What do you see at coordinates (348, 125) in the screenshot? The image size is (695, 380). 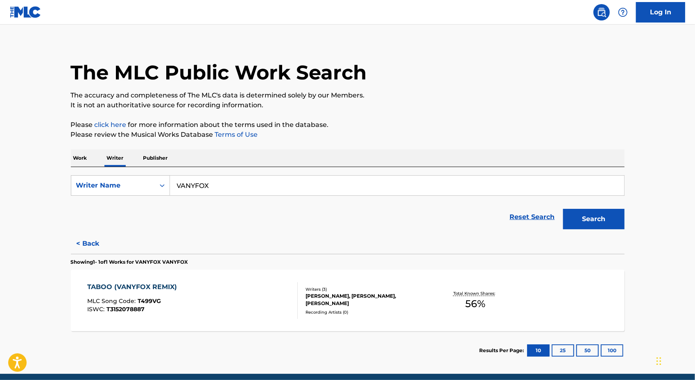 I see `p: Please for more information about the terms used in the database.` at bounding box center [348, 125].